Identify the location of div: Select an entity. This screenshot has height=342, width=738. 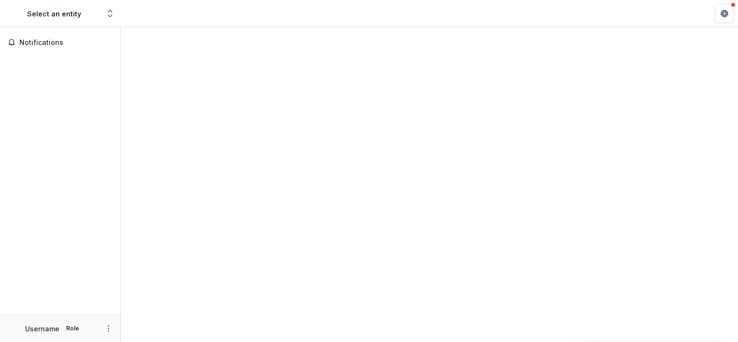
(54, 14).